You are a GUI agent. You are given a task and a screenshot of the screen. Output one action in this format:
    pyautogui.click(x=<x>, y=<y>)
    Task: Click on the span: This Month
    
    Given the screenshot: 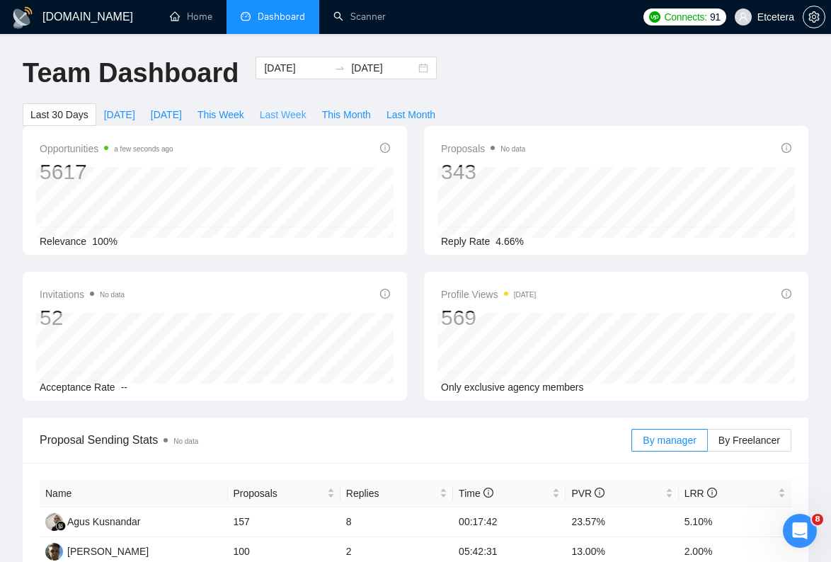 What is the action you would take?
    pyautogui.click(x=346, y=115)
    